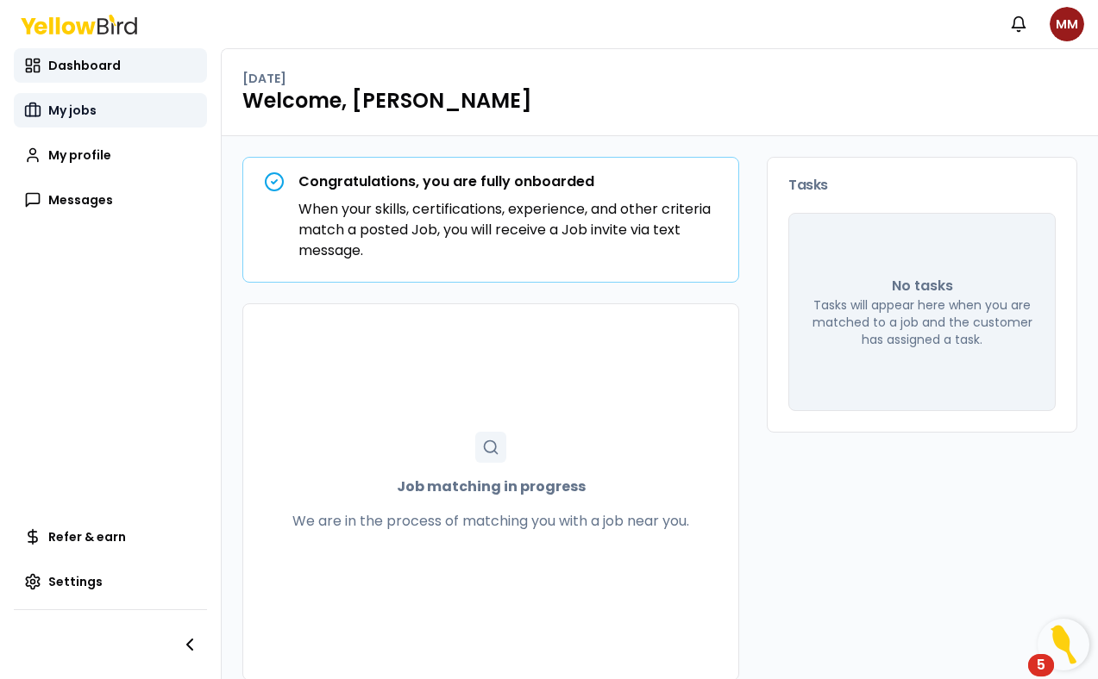 The image size is (1098, 679). I want to click on span: My profile, so click(79, 155).